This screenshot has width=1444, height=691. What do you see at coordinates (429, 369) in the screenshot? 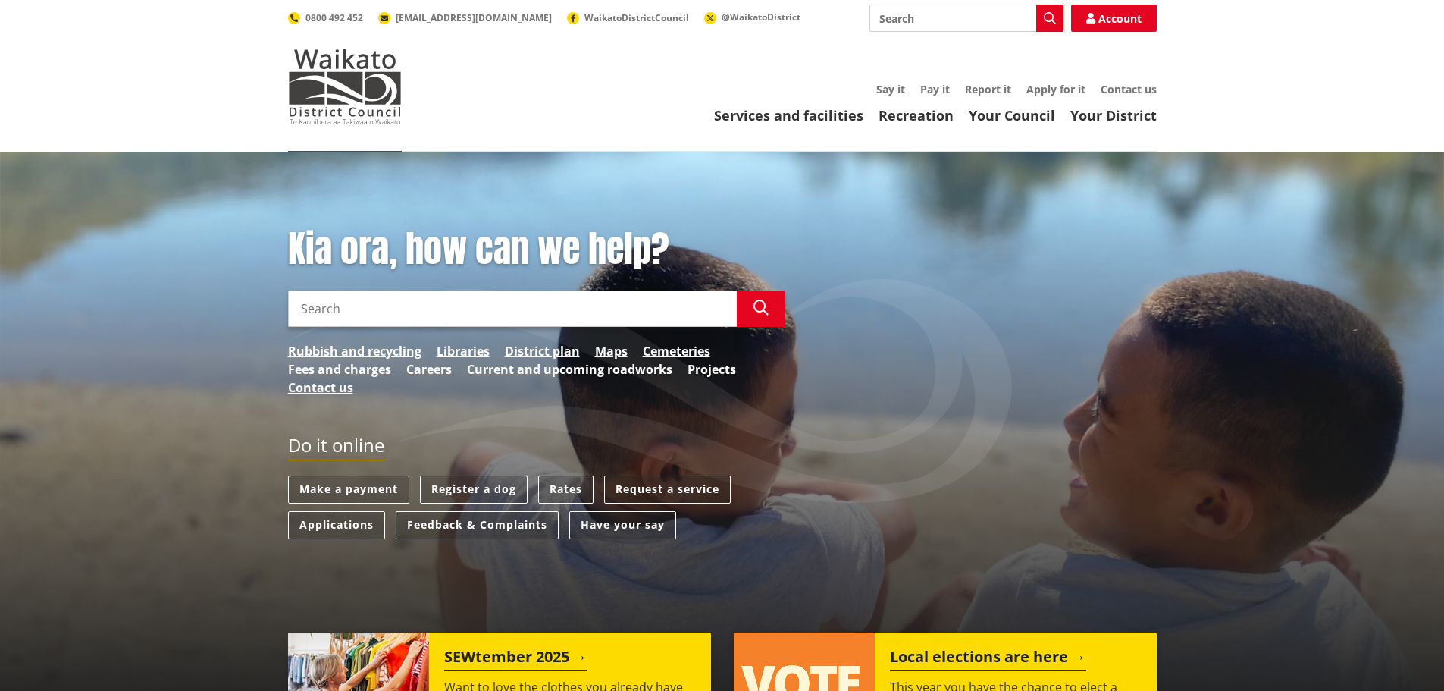
I see `a: Careers` at bounding box center [429, 369].